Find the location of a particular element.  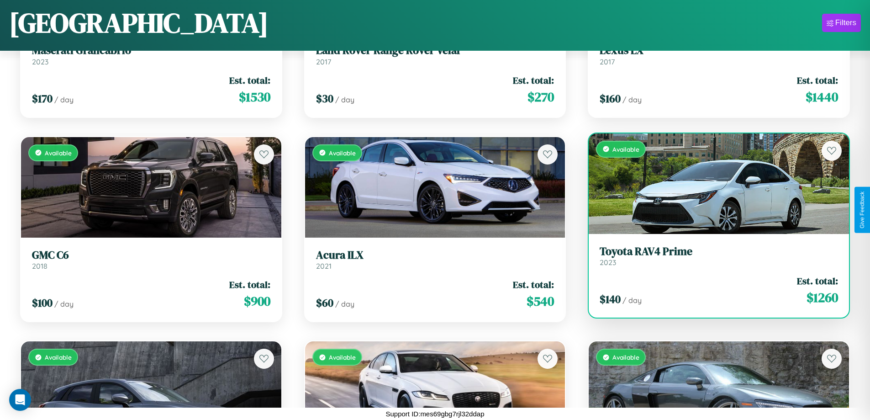

h3: Acura ILX is located at coordinates (435, 255).